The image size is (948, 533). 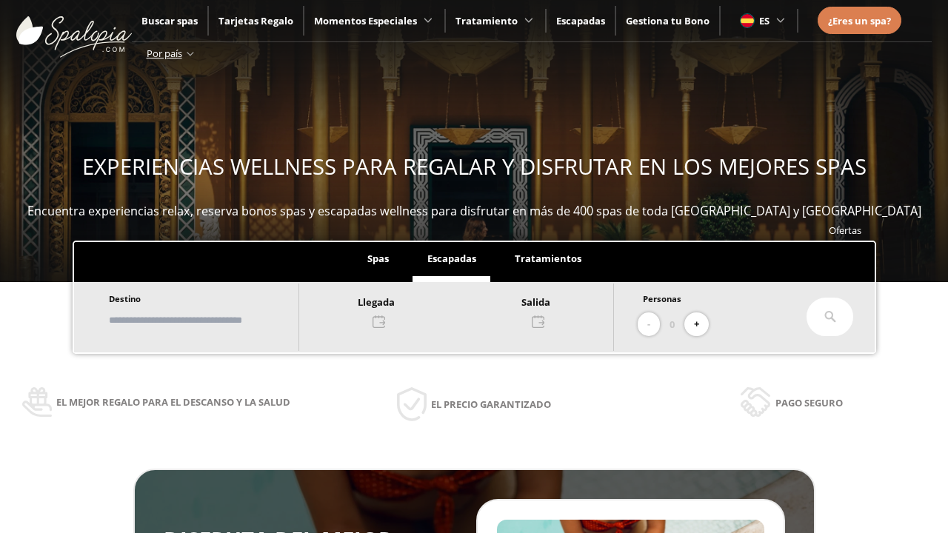 What do you see at coordinates (378, 259) in the screenshot?
I see `span: Spas` at bounding box center [378, 259].